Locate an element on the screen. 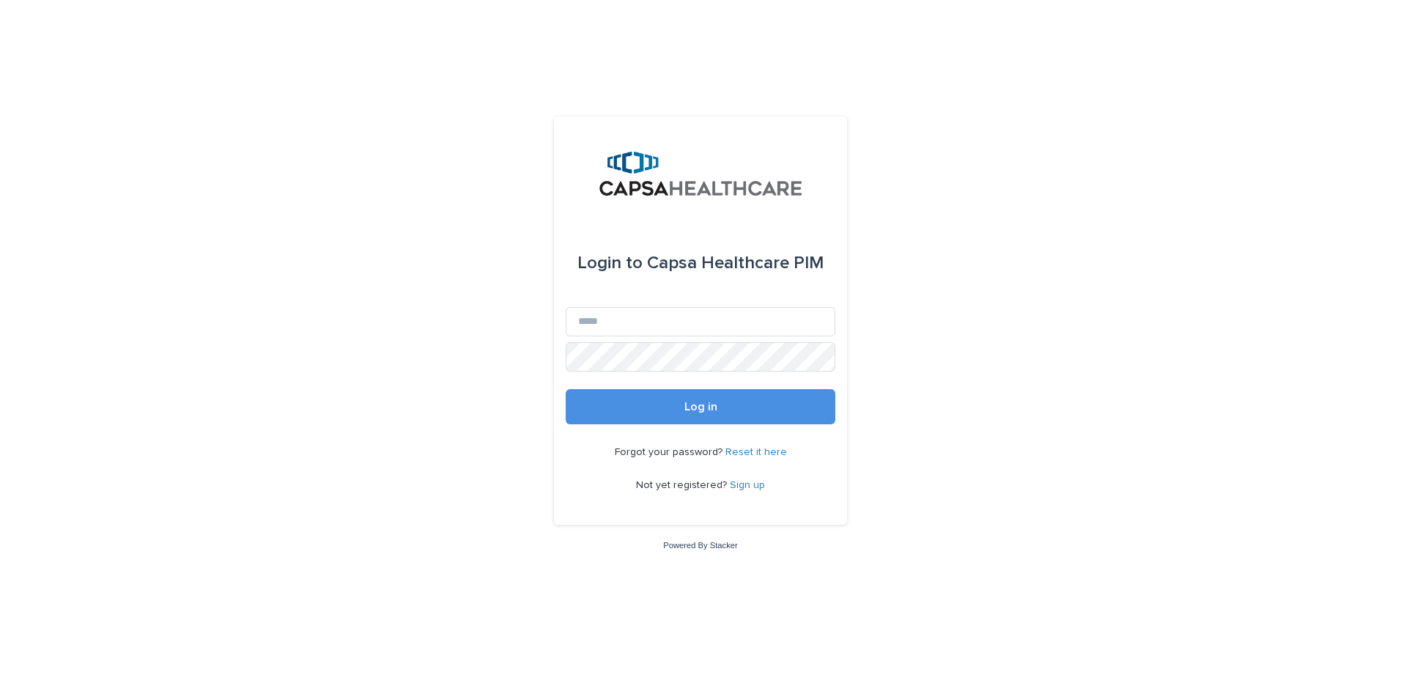 This screenshot has height=683, width=1401. button: Log in is located at coordinates (701, 407).